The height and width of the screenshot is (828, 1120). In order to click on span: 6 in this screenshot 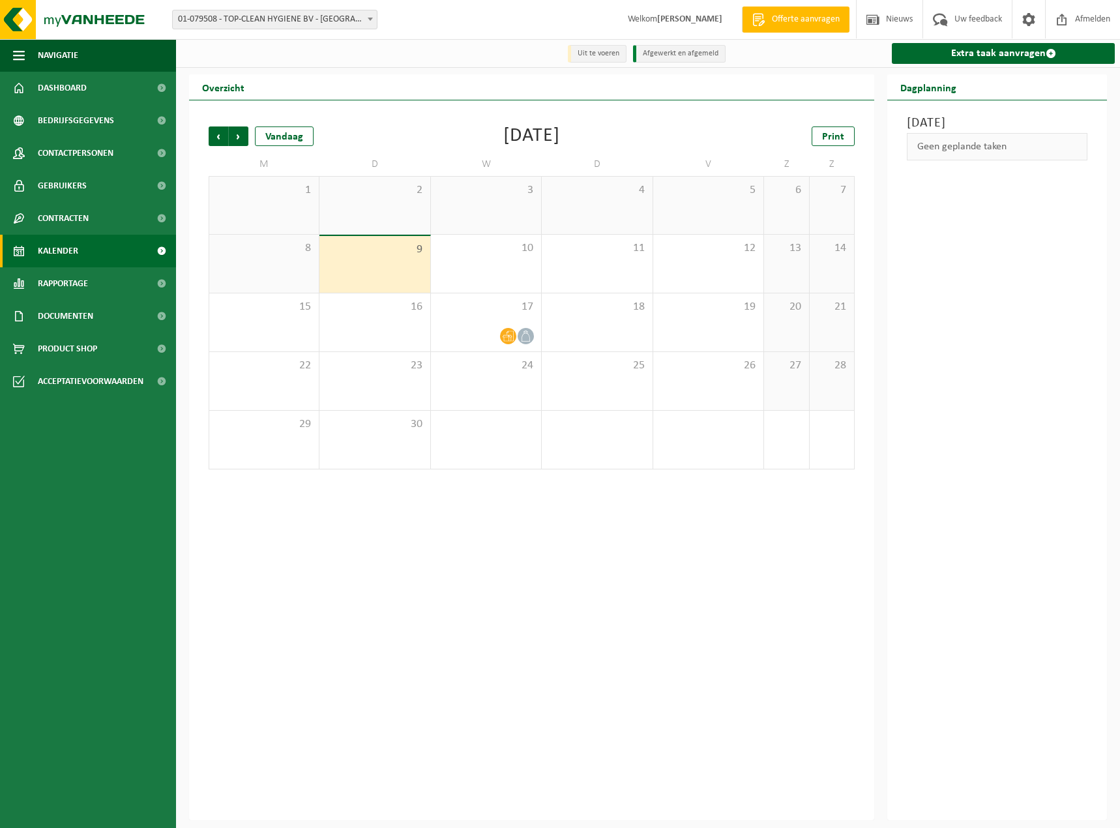, I will do `click(786, 190)`.